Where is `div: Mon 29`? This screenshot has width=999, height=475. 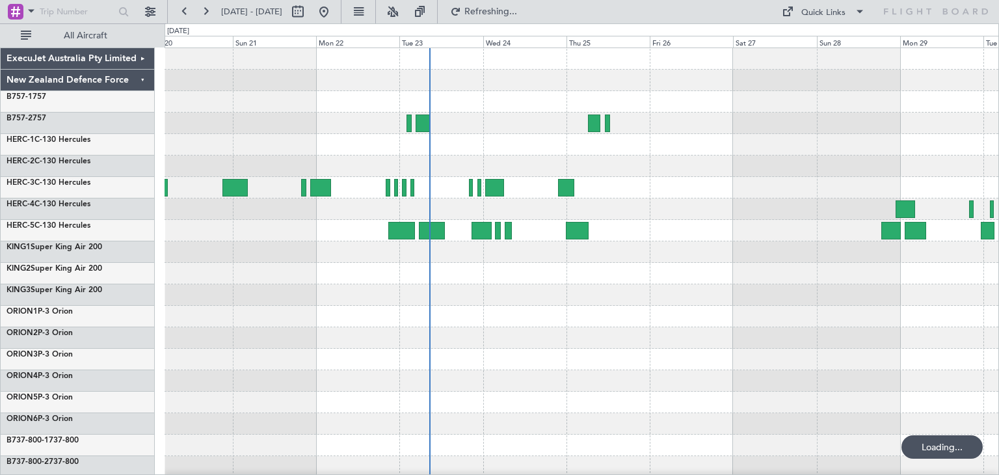 div: Mon 29 is located at coordinates (942, 42).